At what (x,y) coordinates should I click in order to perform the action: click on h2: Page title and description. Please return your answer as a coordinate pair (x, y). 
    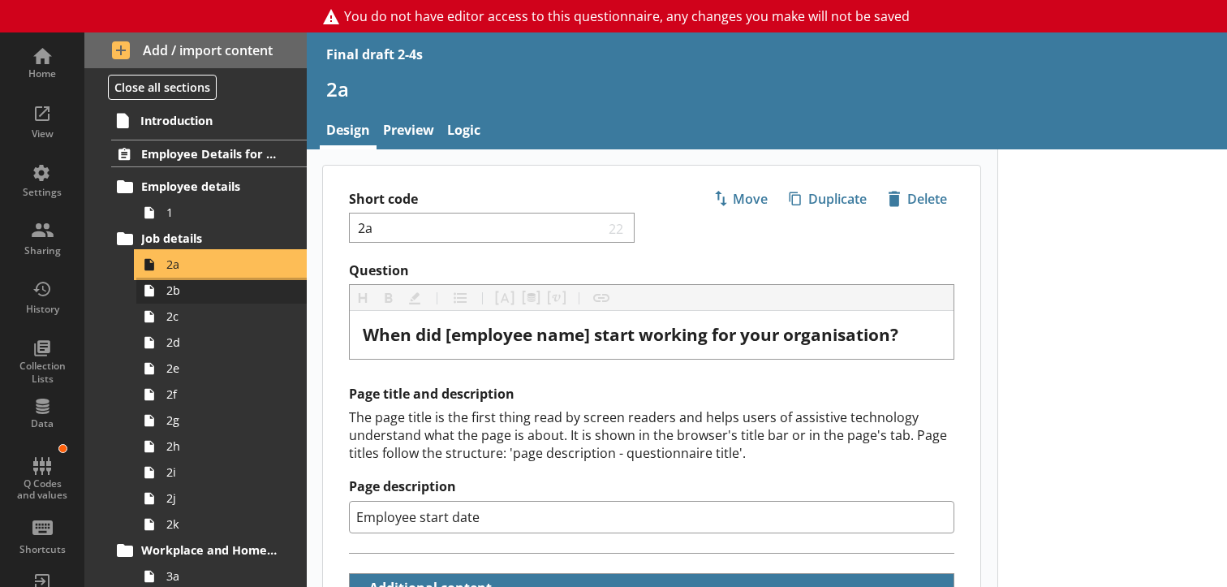
    Looking at the image, I should click on (652, 394).